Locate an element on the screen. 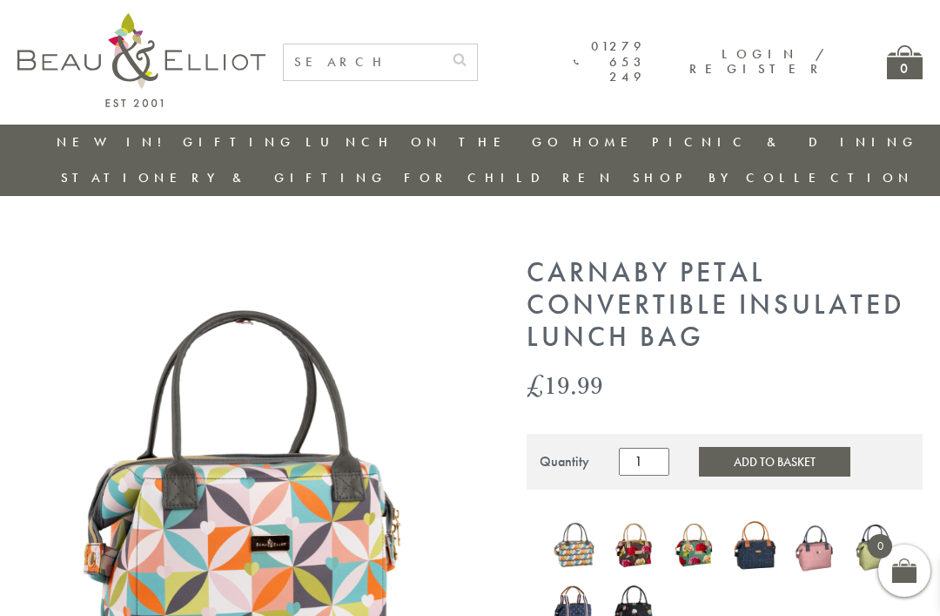 This screenshot has width=940, height=616. img: Oxford quilted lunch bag pistachio is located at coordinates (875, 545).